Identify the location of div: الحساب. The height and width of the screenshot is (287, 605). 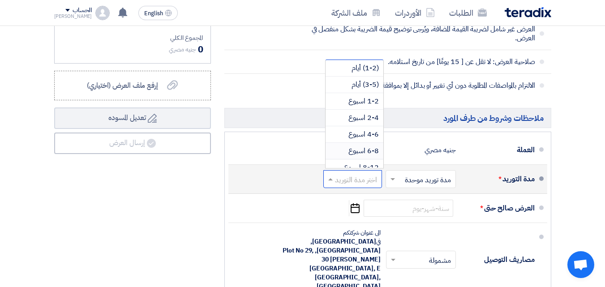
(82, 10).